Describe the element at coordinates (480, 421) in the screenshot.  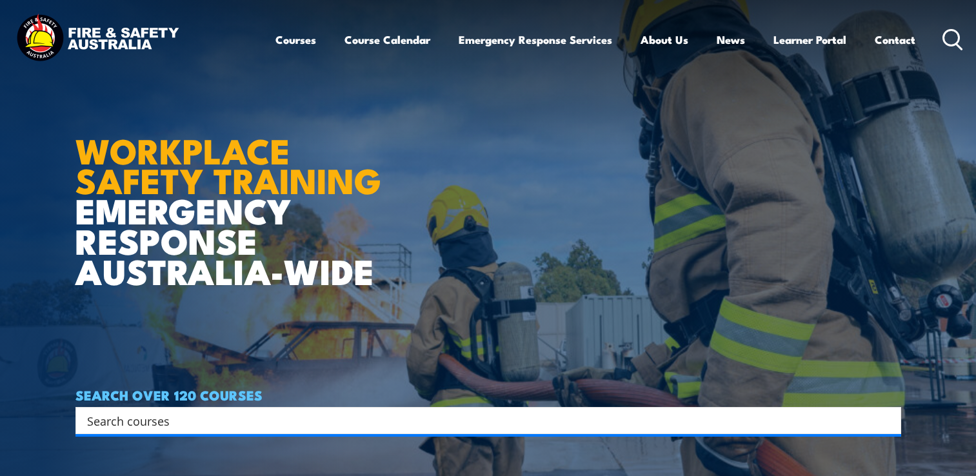
I see `input: Search input` at that location.